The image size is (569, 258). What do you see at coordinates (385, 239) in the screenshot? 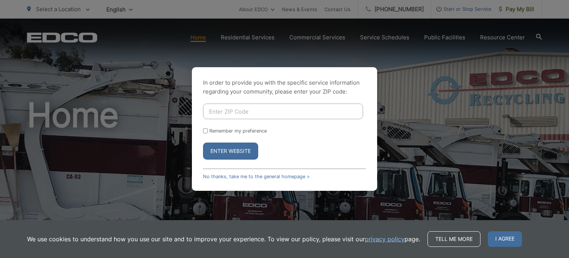
I see `a: privacy policy` at bounding box center [385, 239].